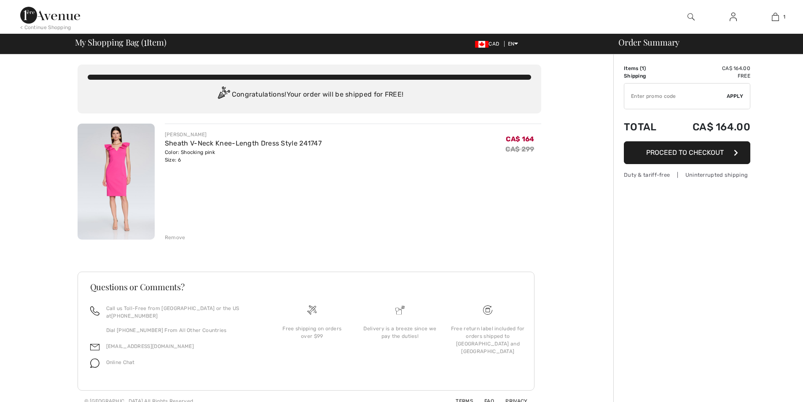 Image resolution: width=803 pixels, height=402 pixels. I want to click on div: Duty & tariff-free | Uninterrupted shipping, so click(687, 174).